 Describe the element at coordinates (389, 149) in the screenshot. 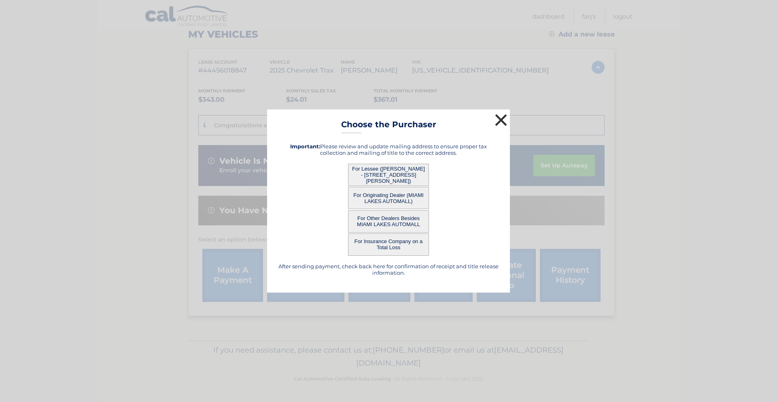

I see `h5: Please review and update mailing address to ensure proper tax collection and mailing of title to ...` at that location.